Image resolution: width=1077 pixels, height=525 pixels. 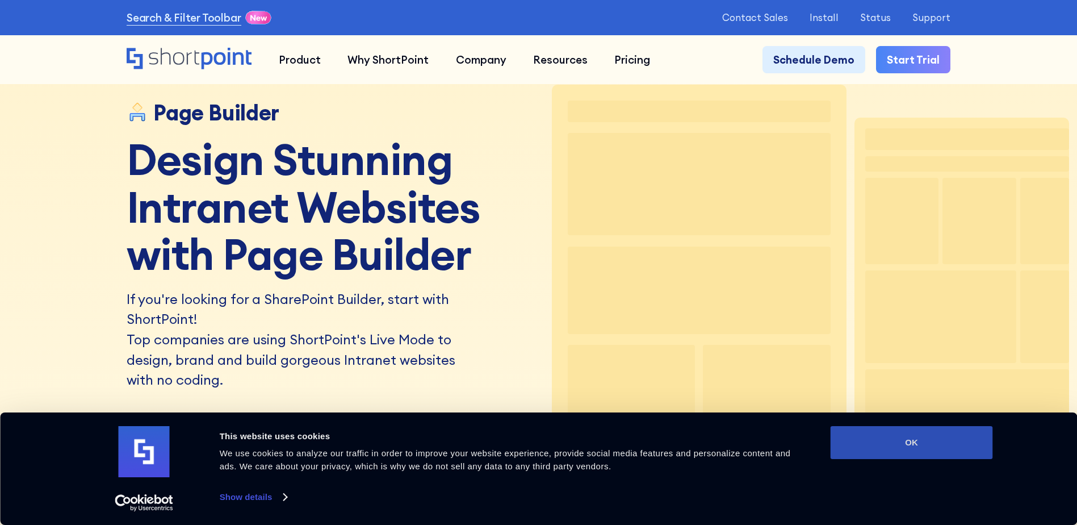 What do you see at coordinates (481, 59) in the screenshot?
I see `a: Company` at bounding box center [481, 59].